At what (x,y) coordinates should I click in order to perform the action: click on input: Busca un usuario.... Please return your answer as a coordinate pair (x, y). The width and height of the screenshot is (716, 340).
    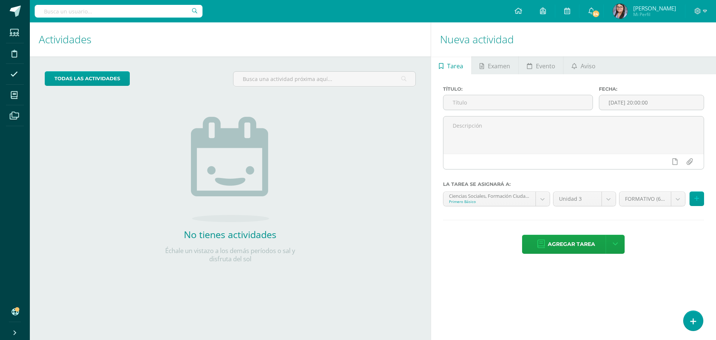
    Looking at the image, I should click on (119, 11).